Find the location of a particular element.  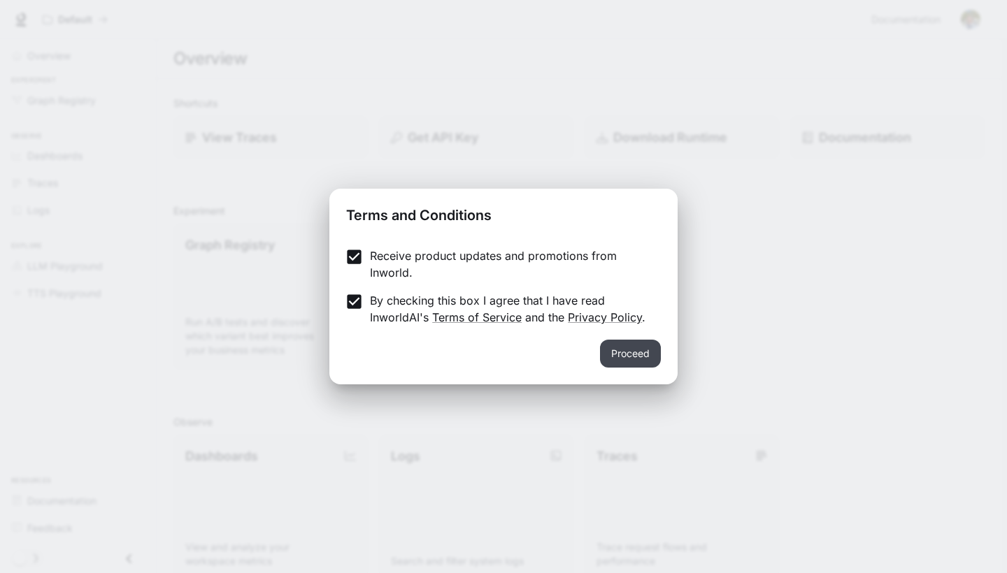

a: Privacy Policy is located at coordinates (605, 317).